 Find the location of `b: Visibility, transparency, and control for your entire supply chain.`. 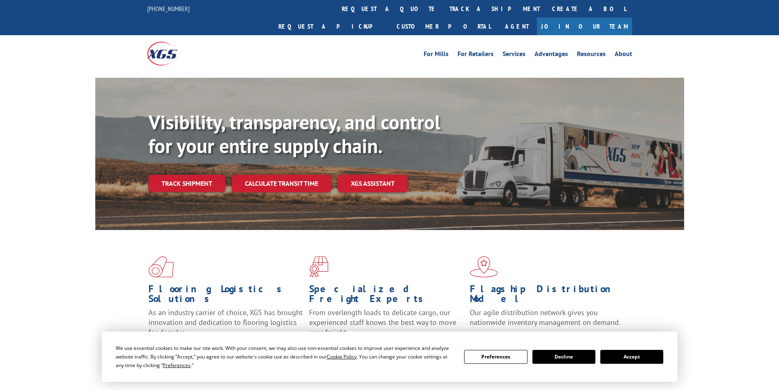

b: Visibility, transparency, and control for your entire supply chain. is located at coordinates (295, 134).